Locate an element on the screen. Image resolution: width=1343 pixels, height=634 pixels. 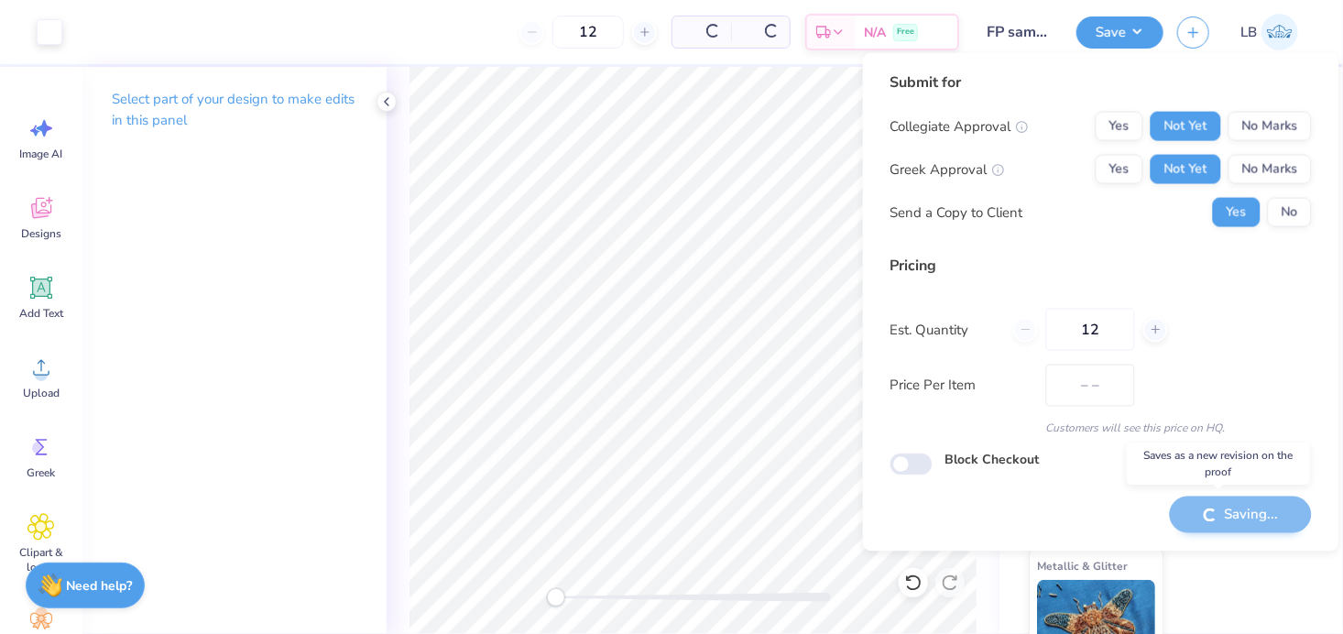
div: Submit for is located at coordinates (1101, 82).